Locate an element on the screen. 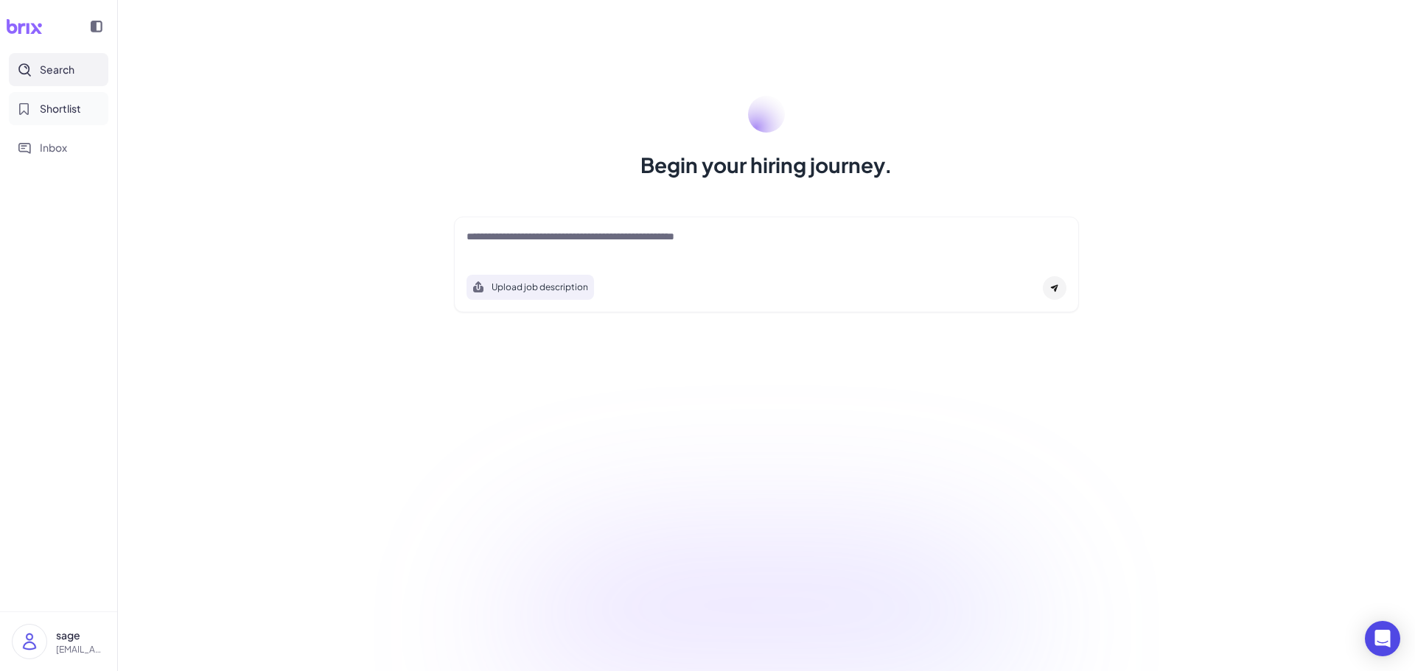 The width and height of the screenshot is (1415, 671). span: Inbox is located at coordinates (53, 147).